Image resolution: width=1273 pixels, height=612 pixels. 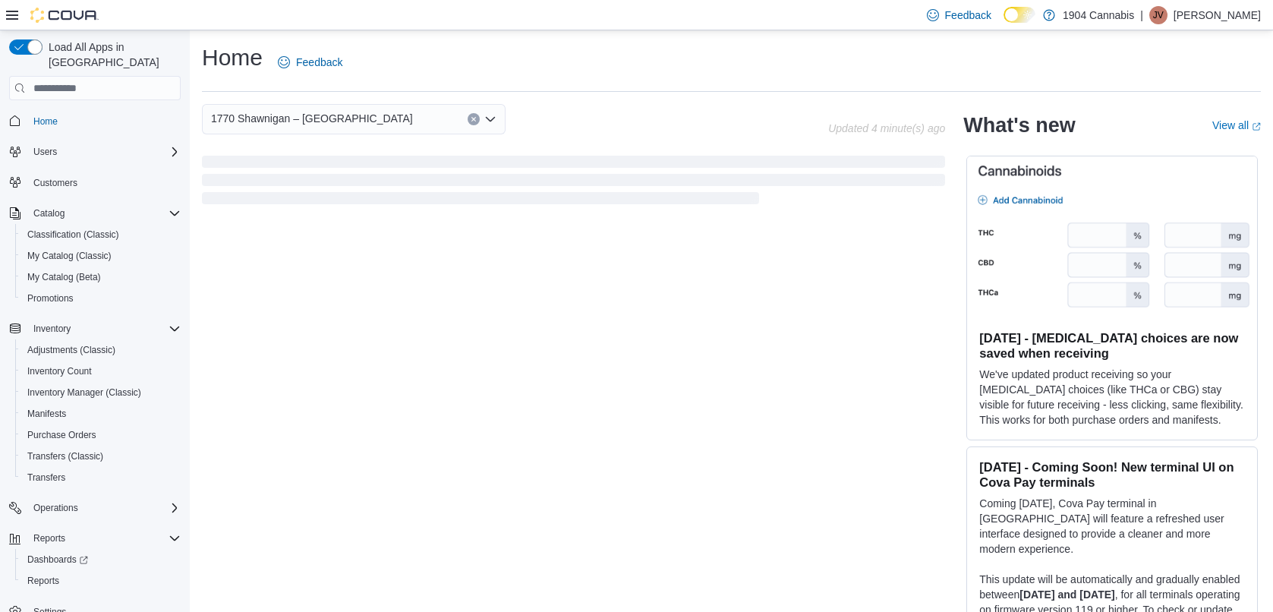 I want to click on button: Open list of options, so click(x=490, y=119).